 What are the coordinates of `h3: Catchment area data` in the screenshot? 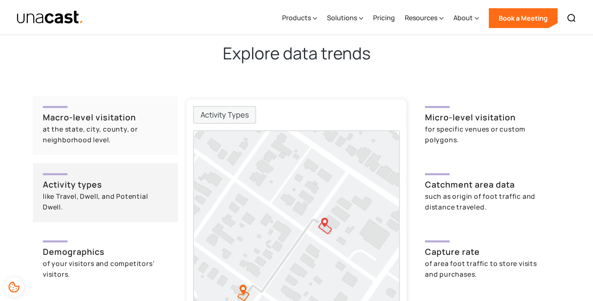 It's located at (488, 185).